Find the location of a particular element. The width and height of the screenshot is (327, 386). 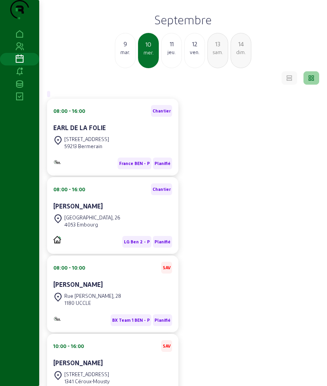

div: ven. is located at coordinates (195, 52).